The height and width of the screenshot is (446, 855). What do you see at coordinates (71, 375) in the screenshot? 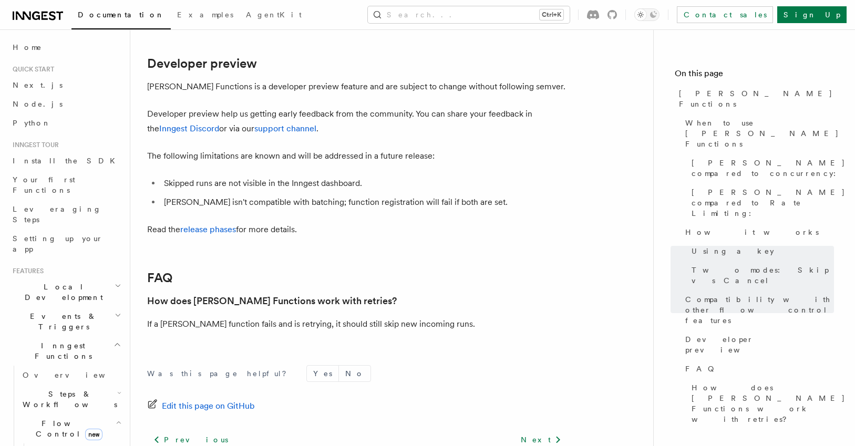
I see `a: Overview` at bounding box center [71, 375].